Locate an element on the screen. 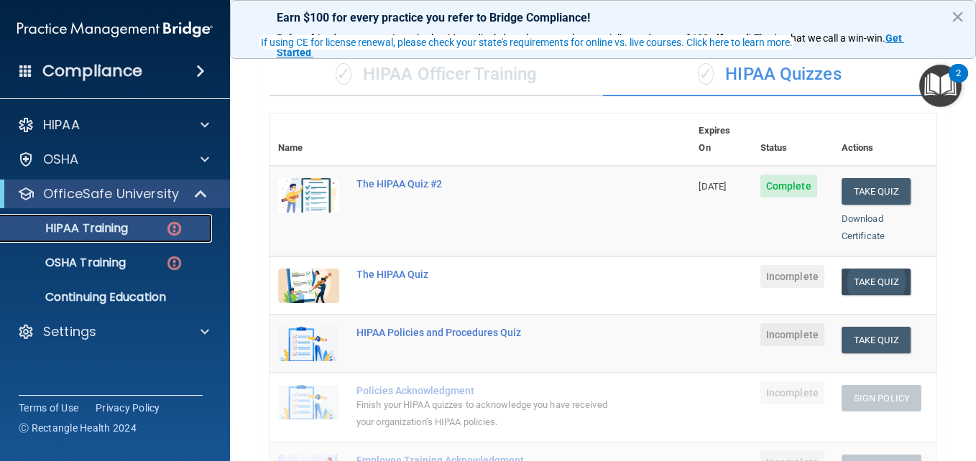 The width and height of the screenshot is (976, 461). div: HIPAA Officer Training is located at coordinates (436, 75).